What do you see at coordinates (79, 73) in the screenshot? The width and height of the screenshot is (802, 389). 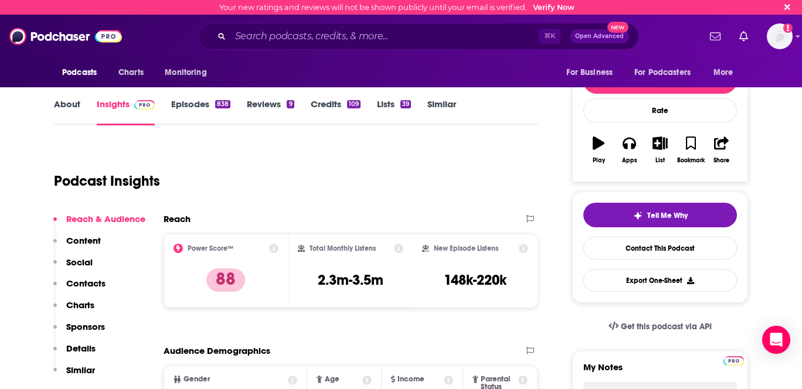 I see `span: Podcasts` at bounding box center [79, 73].